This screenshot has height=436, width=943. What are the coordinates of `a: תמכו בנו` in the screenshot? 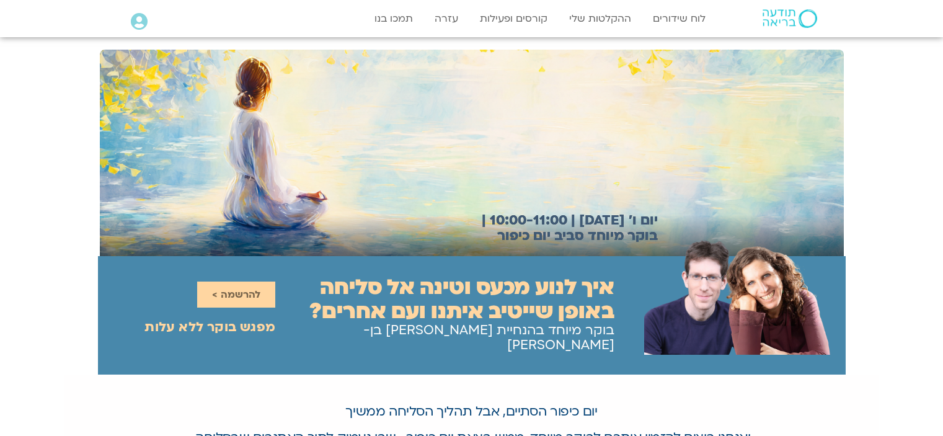 It's located at (394, 19).